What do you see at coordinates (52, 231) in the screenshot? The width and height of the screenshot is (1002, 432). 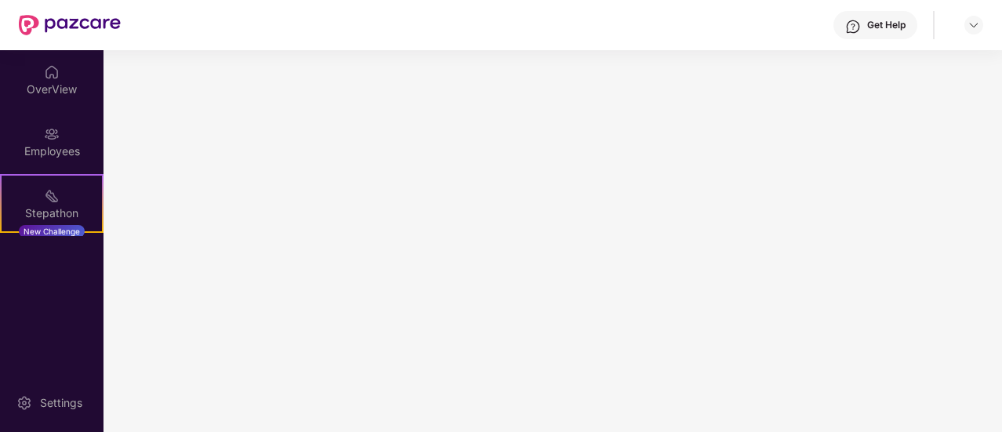 I see `div: New Challenge` at bounding box center [52, 231].